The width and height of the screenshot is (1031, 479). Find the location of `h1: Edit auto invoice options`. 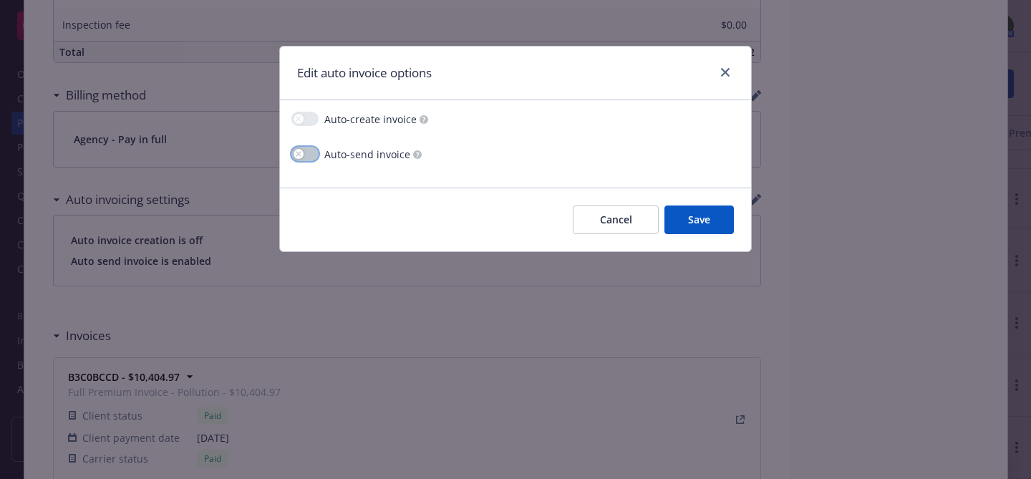

h1: Edit auto invoice options is located at coordinates (364, 73).